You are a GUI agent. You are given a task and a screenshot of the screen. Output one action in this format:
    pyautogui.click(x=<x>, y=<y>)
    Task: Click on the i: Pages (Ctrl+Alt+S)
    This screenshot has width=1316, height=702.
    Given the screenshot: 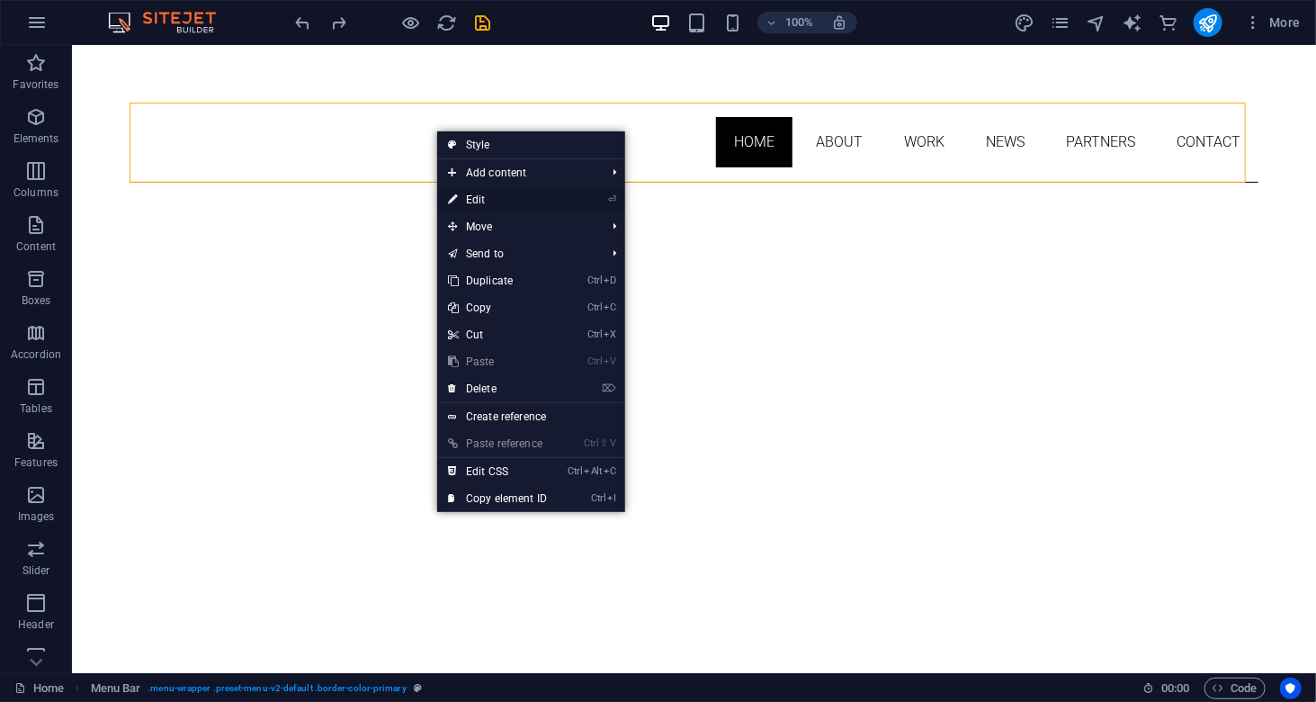 What is the action you would take?
    pyautogui.click(x=1060, y=22)
    